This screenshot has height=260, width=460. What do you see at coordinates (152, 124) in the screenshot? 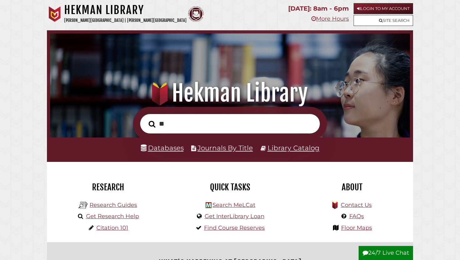
I see `button: Search` at bounding box center [152, 124].